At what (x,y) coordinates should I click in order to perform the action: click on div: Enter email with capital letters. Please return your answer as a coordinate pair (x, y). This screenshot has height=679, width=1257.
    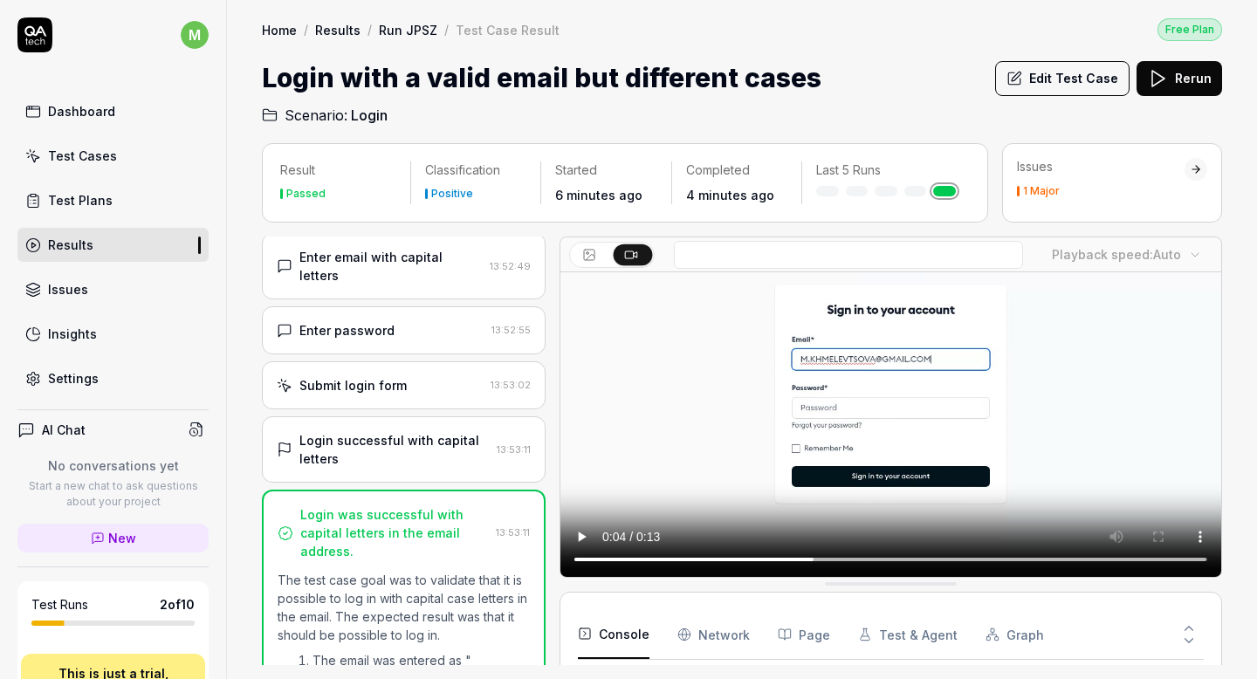
    Looking at the image, I should click on (391, 266).